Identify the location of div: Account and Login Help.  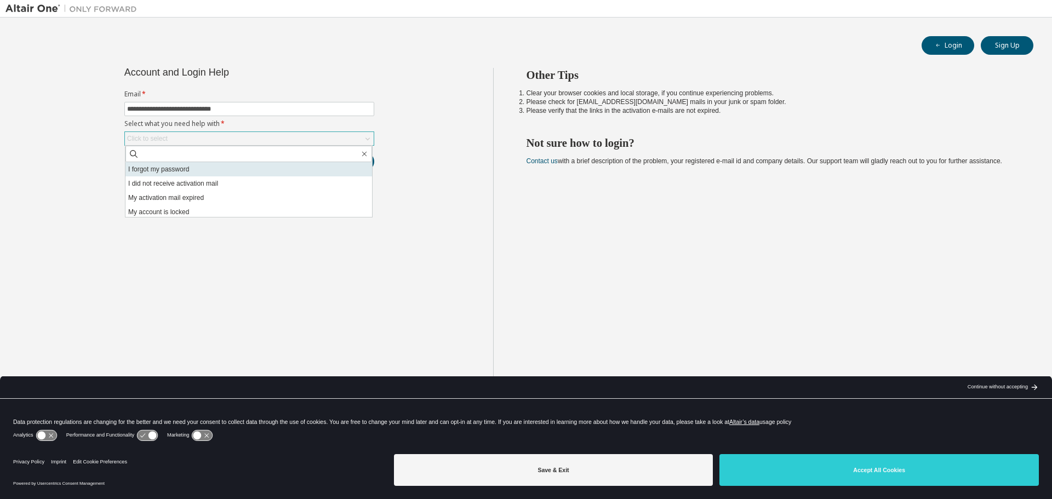
(224, 72).